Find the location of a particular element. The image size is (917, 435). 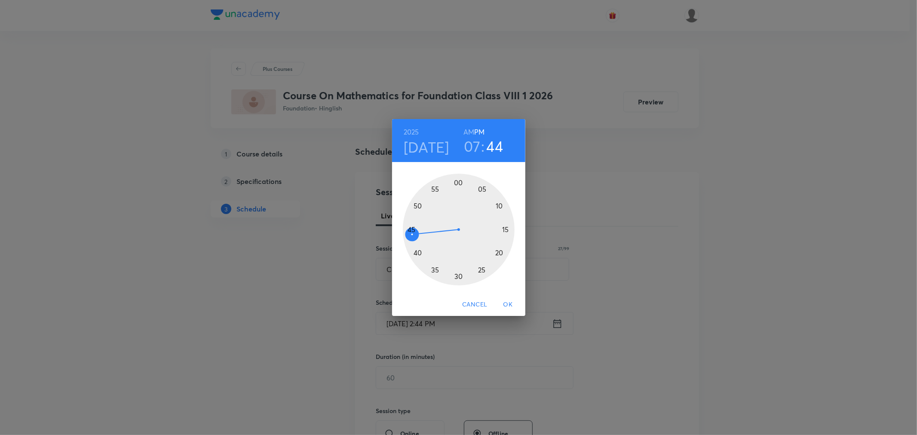

h3: 44 is located at coordinates (495, 146).